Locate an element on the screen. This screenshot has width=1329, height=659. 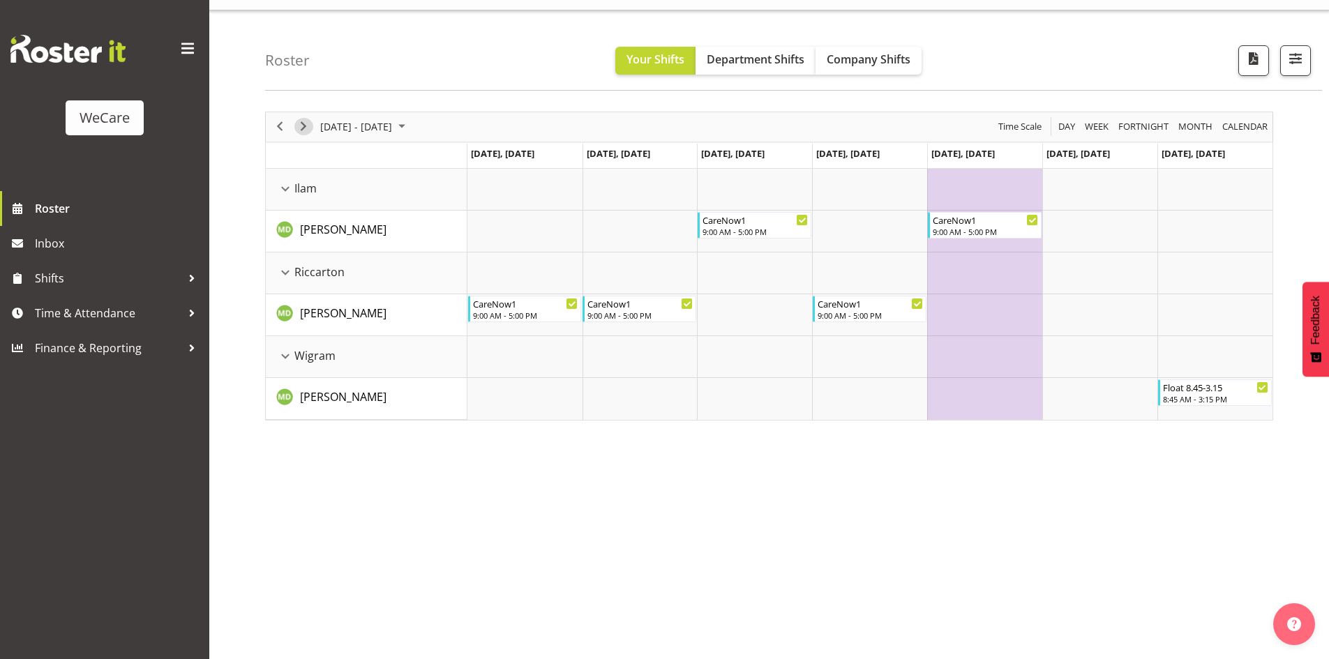
button: Filter Shifts is located at coordinates (1296, 61).